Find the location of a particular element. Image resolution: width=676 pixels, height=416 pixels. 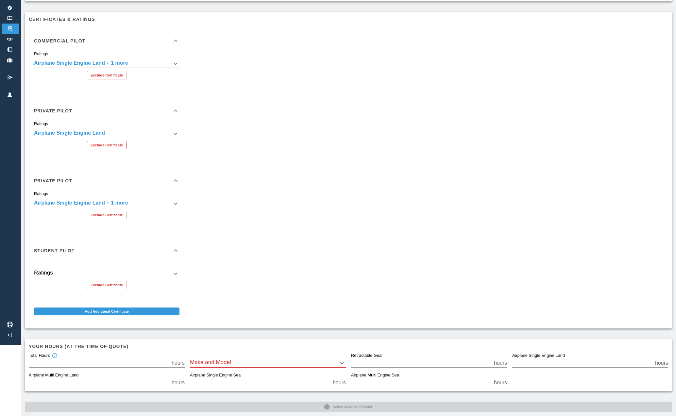

h6: Commercial Pilot is located at coordinates (59, 41).